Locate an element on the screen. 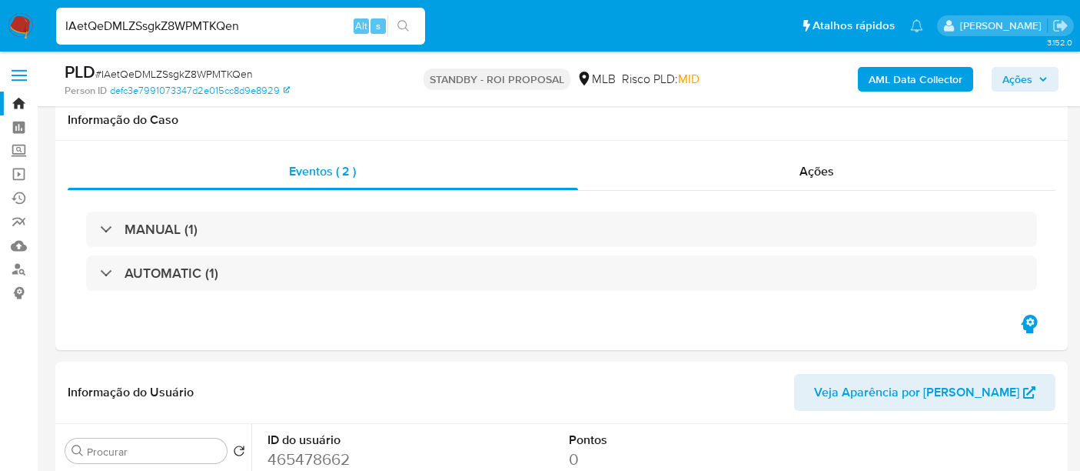  h1: Informação do Usuário is located at coordinates (131, 392).